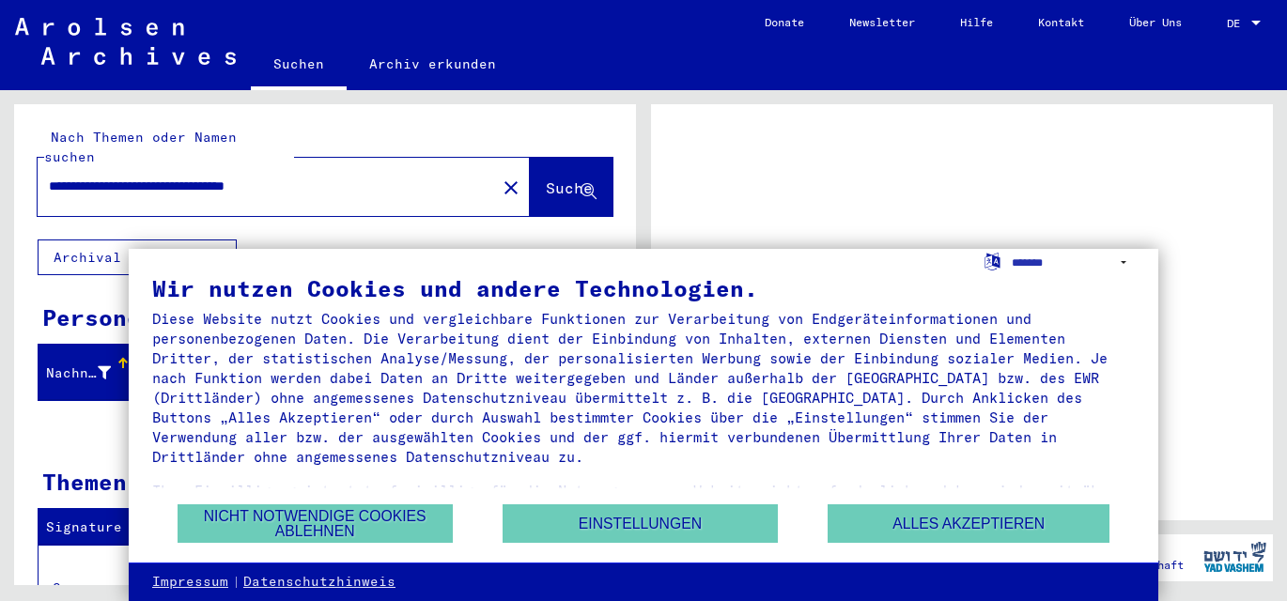  What do you see at coordinates (137, 257) in the screenshot?
I see `button: Archival tree units` at bounding box center [137, 257].